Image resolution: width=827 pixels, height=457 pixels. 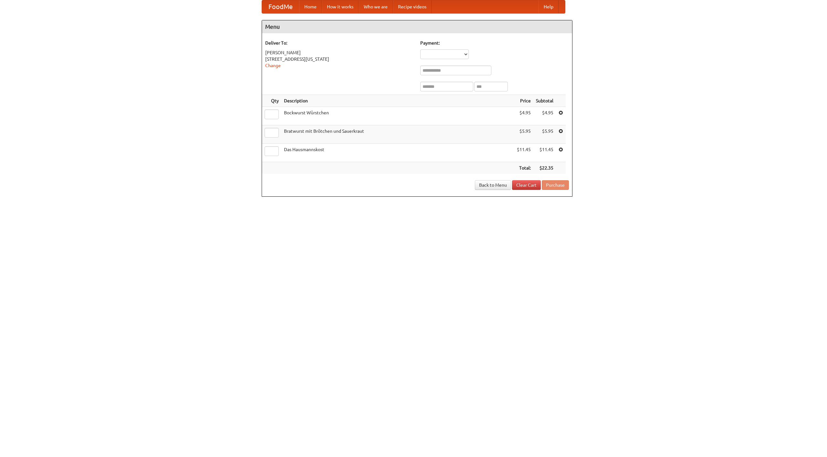 I want to click on th: $22.35, so click(x=545, y=168).